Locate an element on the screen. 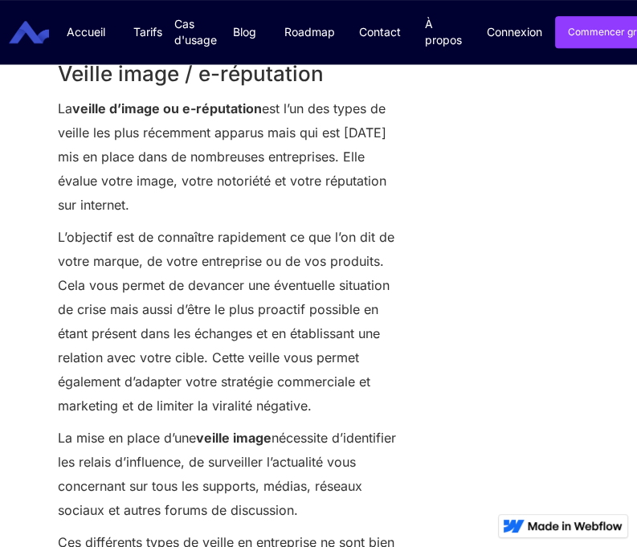  p: La mise en place d’une nécessite d’identifier les relais d’influence, de surveiller l’actualité v... is located at coordinates (229, 474).